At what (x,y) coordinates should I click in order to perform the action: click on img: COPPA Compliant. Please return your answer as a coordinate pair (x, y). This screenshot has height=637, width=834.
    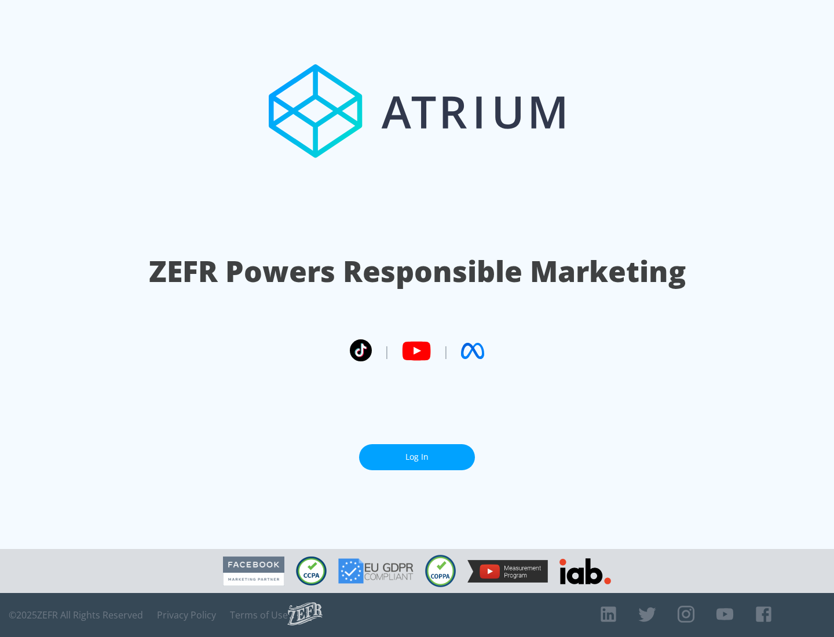
    Looking at the image, I should click on (440, 571).